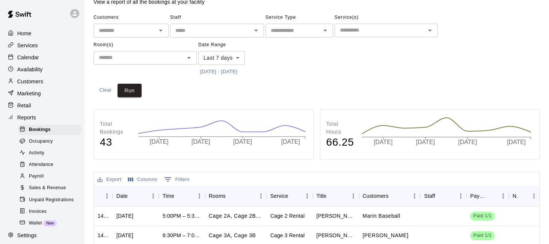 This screenshot has width=549, height=244. What do you see at coordinates (50, 177) in the screenshot?
I see `div: Payroll` at bounding box center [50, 177].